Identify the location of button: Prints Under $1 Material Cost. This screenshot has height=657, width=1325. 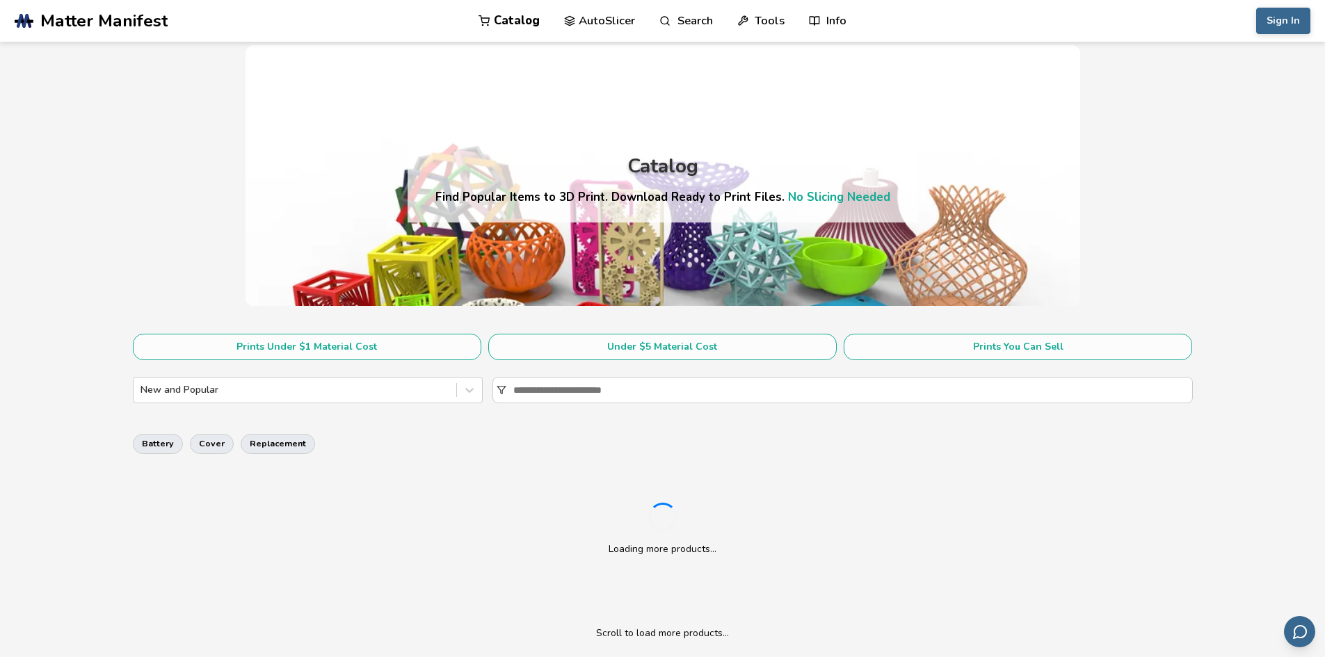
(307, 347).